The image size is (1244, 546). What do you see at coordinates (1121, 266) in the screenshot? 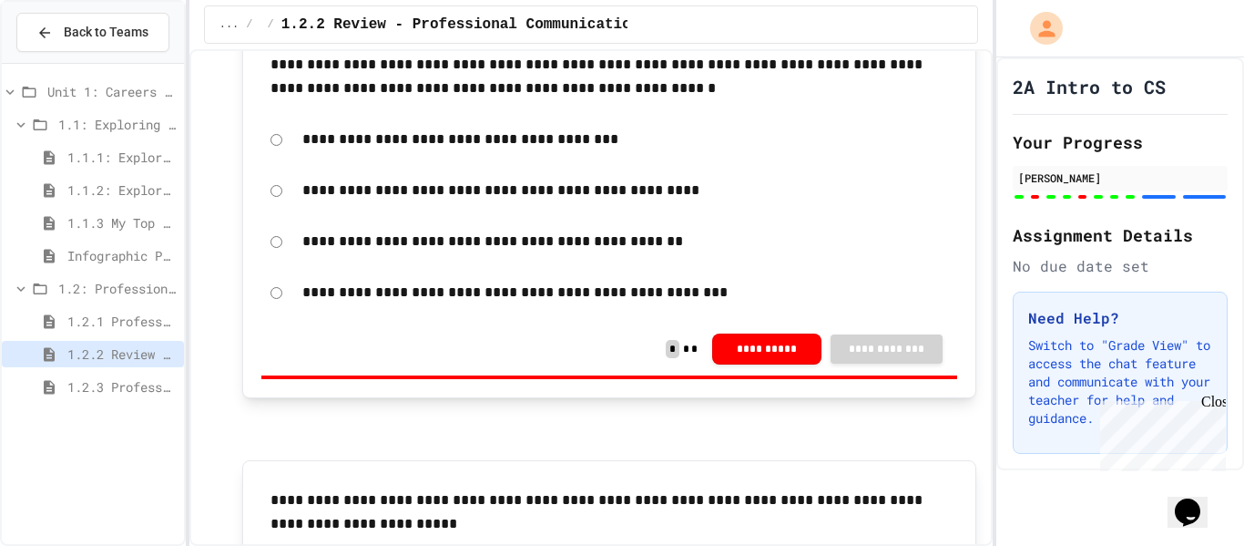
I see `div: No due date set` at bounding box center [1121, 266].